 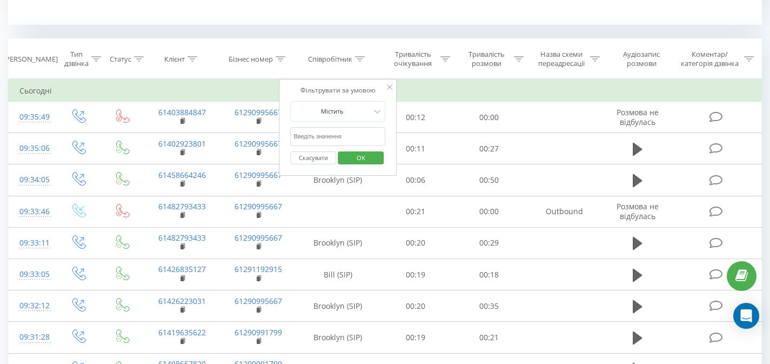 I want to click on td: 00:11, so click(x=416, y=149).